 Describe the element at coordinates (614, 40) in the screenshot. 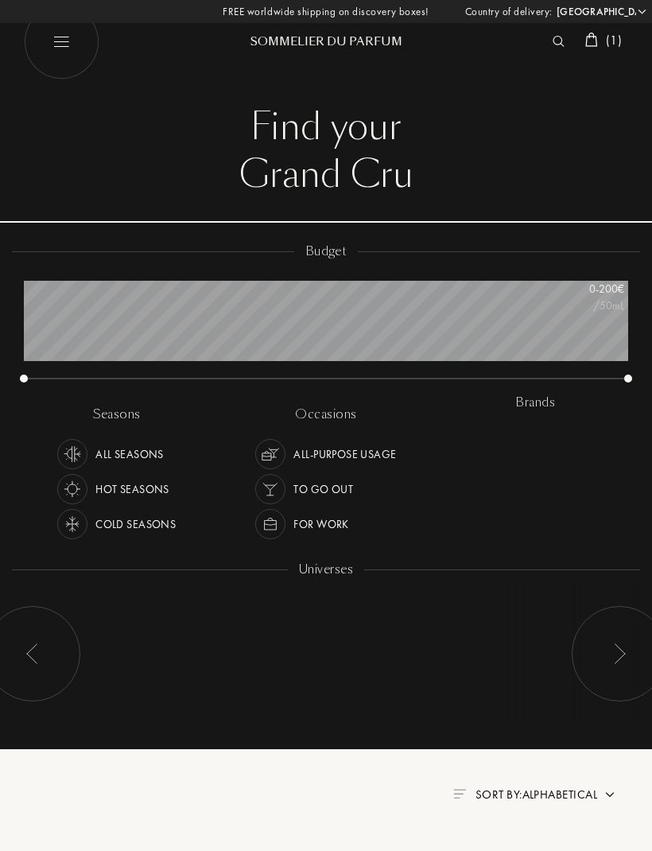

I see `span: ( 1 )` at that location.